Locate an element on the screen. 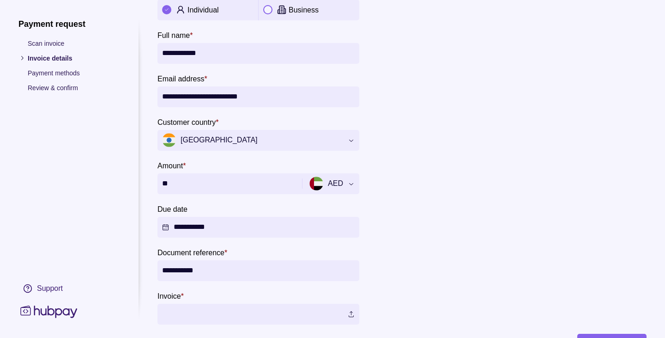  p: Invoice is located at coordinates (169, 296).